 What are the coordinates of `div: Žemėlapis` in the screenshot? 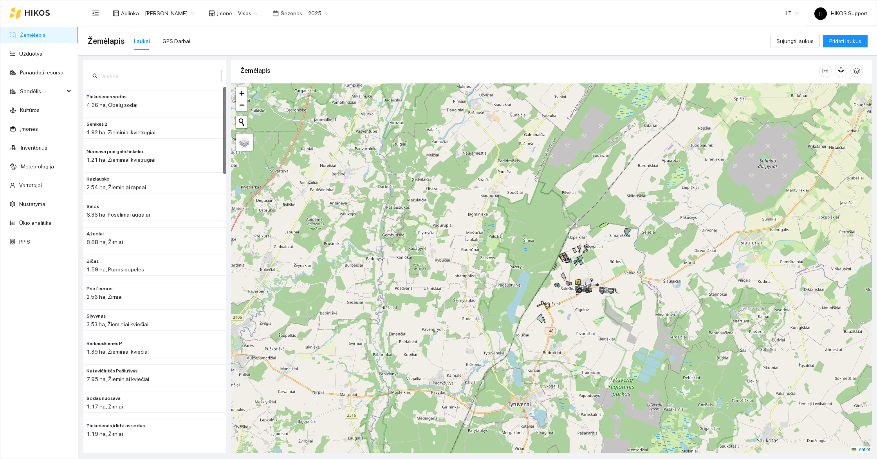 It's located at (530, 70).